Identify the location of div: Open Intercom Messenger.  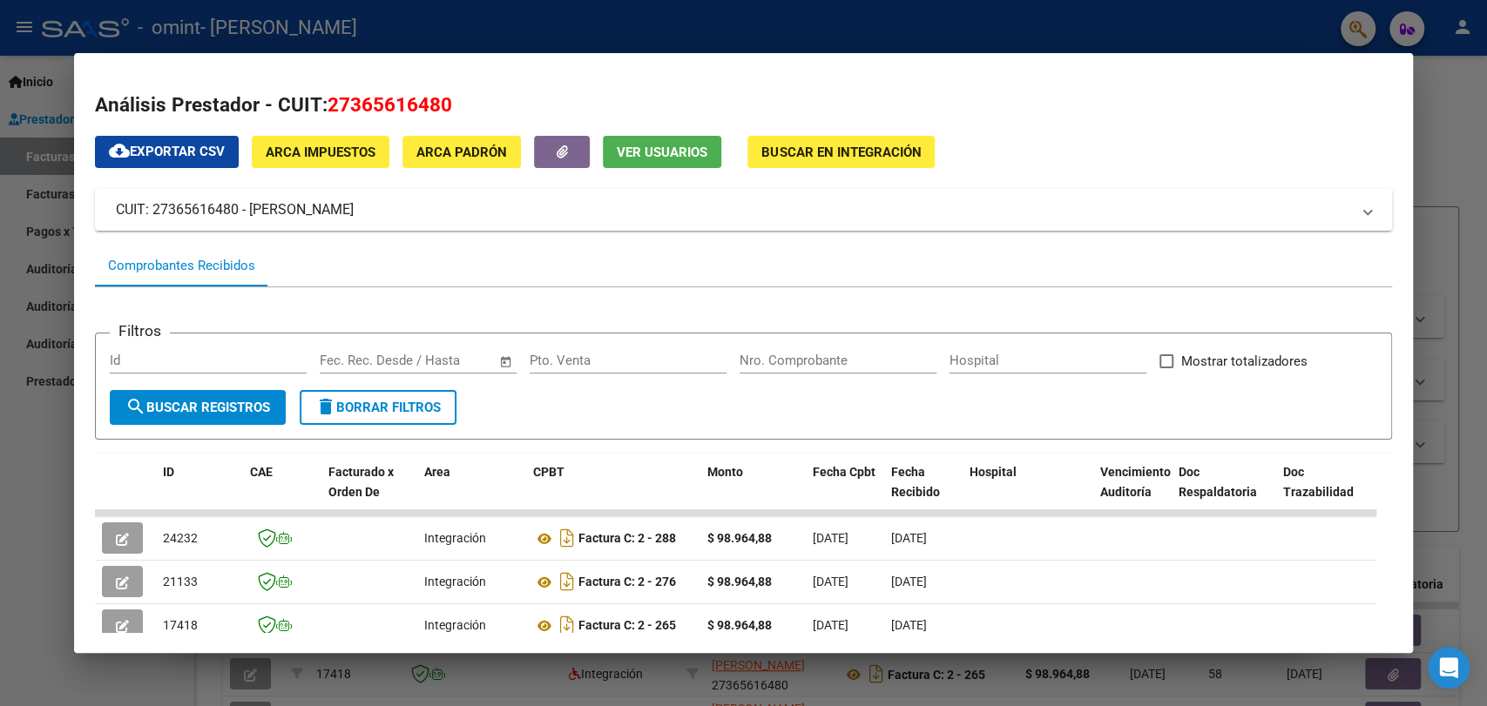
(1449, 668).